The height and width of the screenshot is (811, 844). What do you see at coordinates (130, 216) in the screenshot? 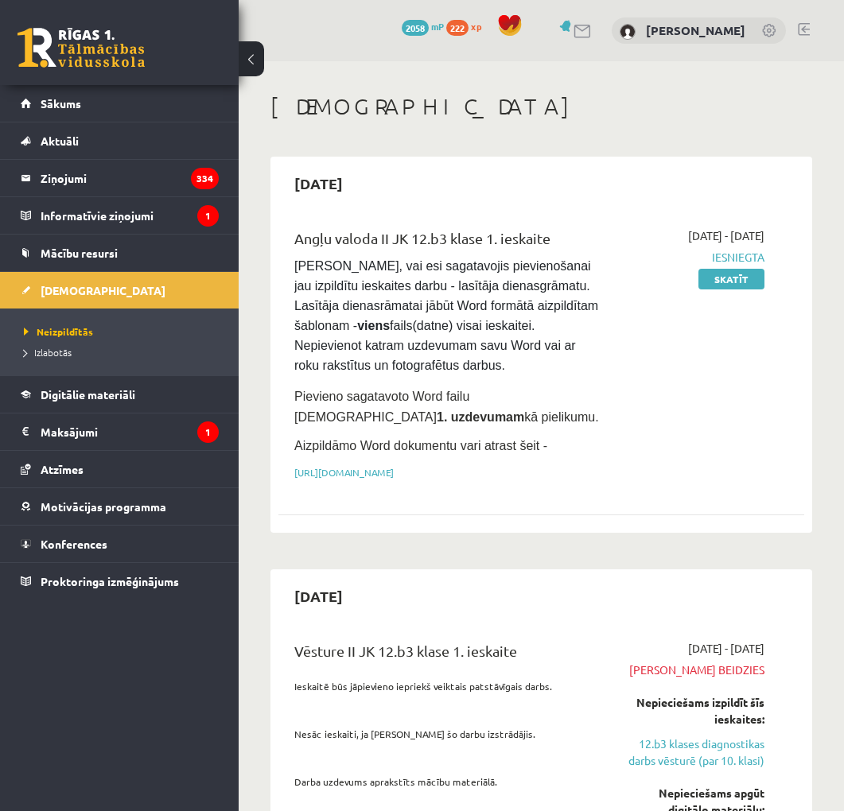
I see `legend: Informatīvie ziņojumi` at bounding box center [130, 216].